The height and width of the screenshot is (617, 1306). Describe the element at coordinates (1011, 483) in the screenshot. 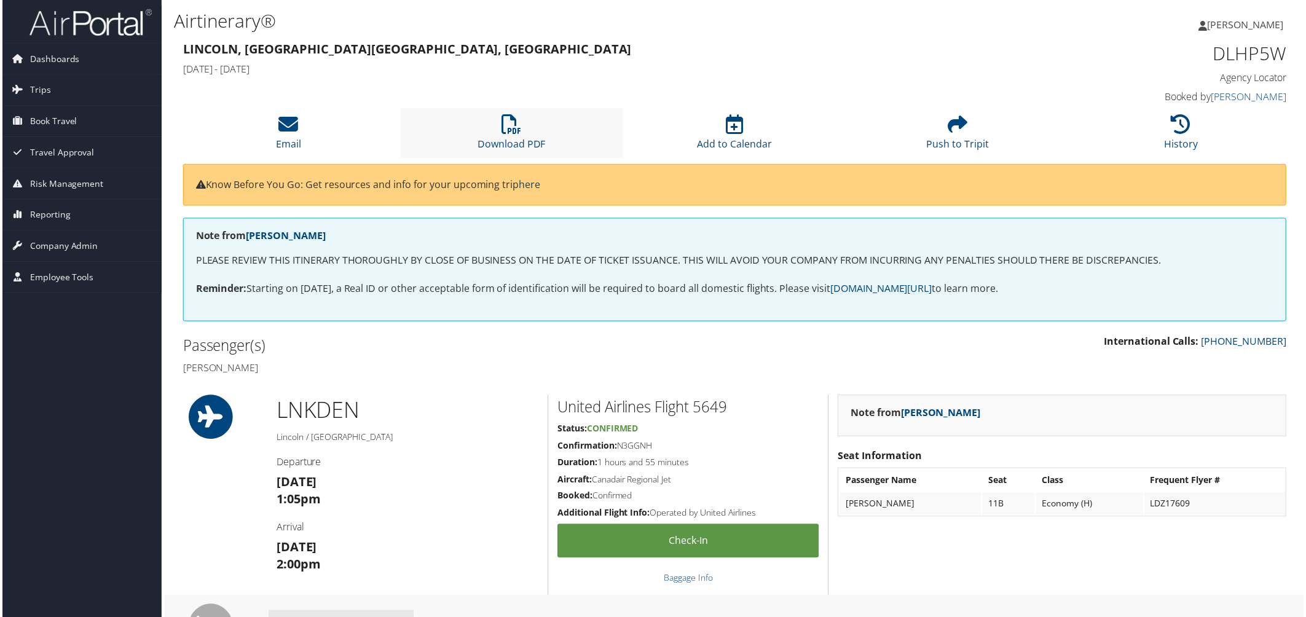

I see `th: Seat` at that location.